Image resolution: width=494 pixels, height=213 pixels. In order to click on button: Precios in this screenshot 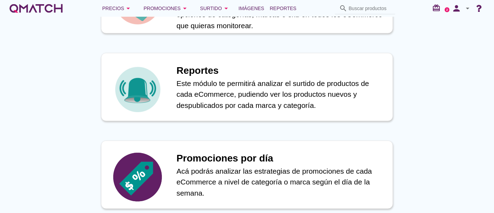, I will do `click(117, 8)`.